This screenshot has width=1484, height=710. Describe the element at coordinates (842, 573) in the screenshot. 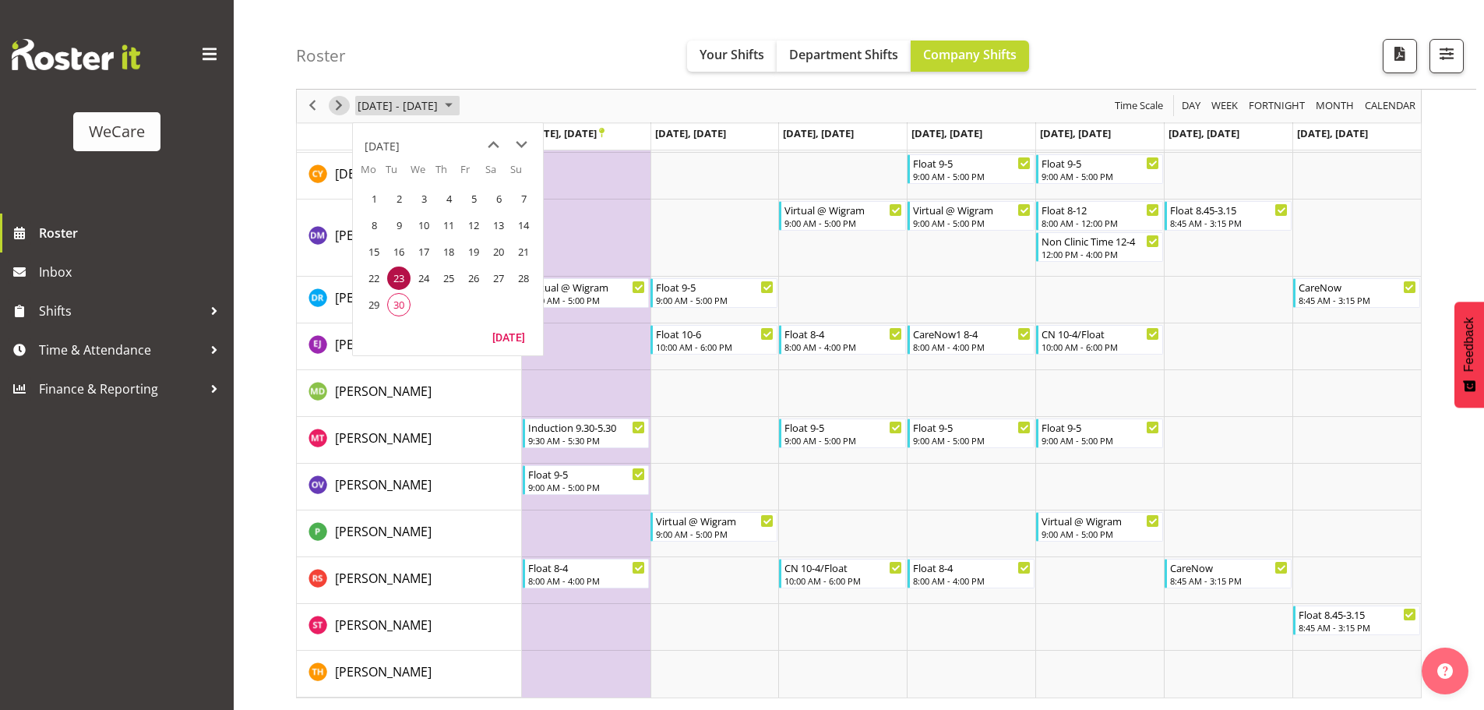

I see `div: Rhianne Sharples"s event - CN 10-4/Float Begin From Wednesday, September 24, 2025 at 10:00:00 AM ...` at that location.